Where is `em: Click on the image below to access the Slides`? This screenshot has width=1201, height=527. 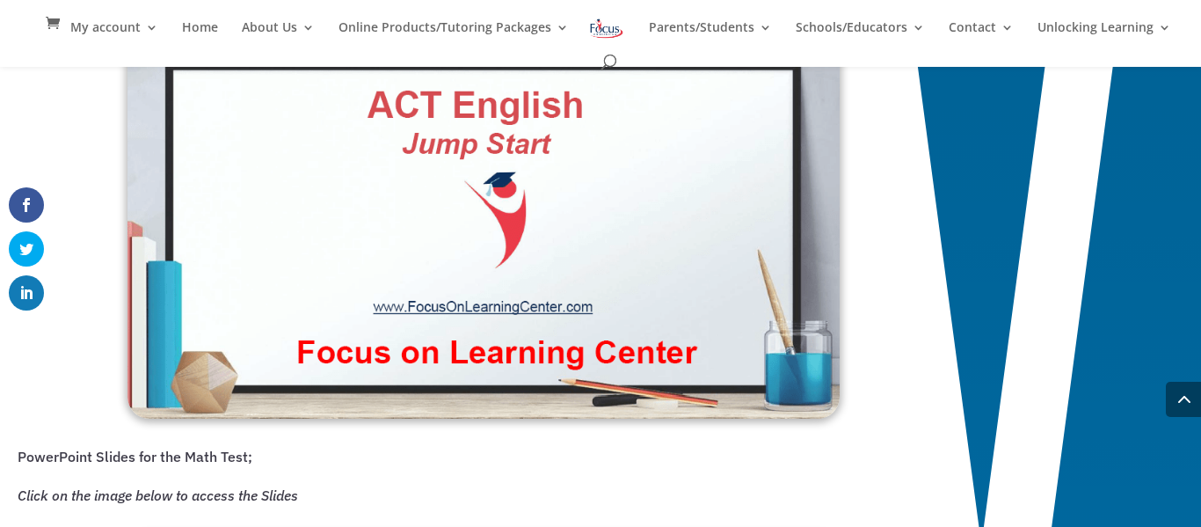 em: Click on the image below to access the Slides is located at coordinates (157, 495).